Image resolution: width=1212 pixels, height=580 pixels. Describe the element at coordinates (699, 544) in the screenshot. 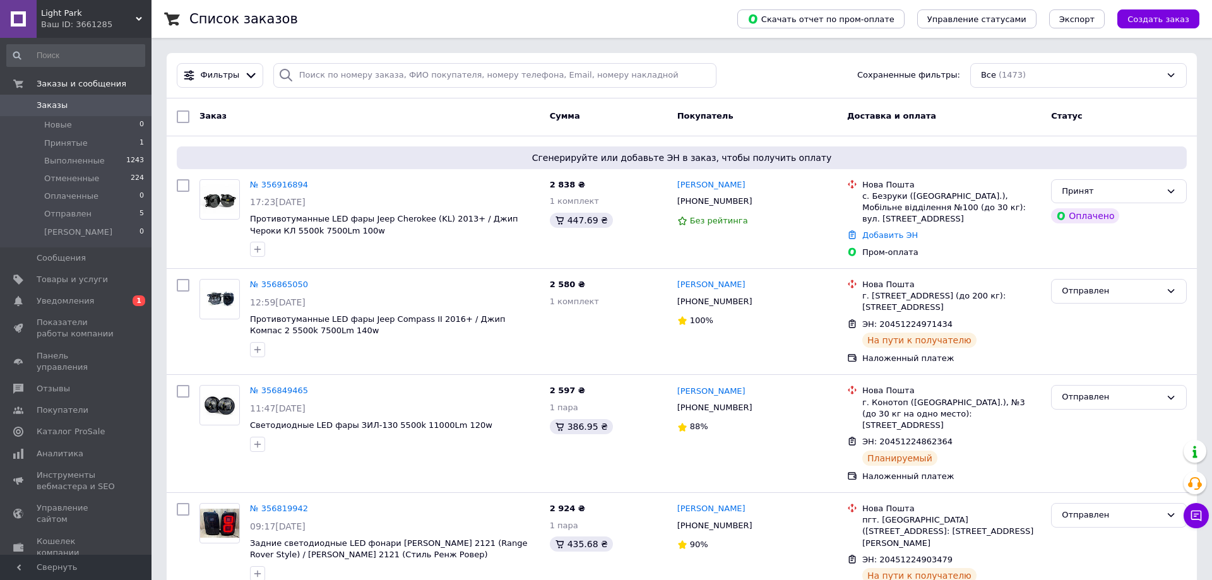

I see `span: 90%` at that location.